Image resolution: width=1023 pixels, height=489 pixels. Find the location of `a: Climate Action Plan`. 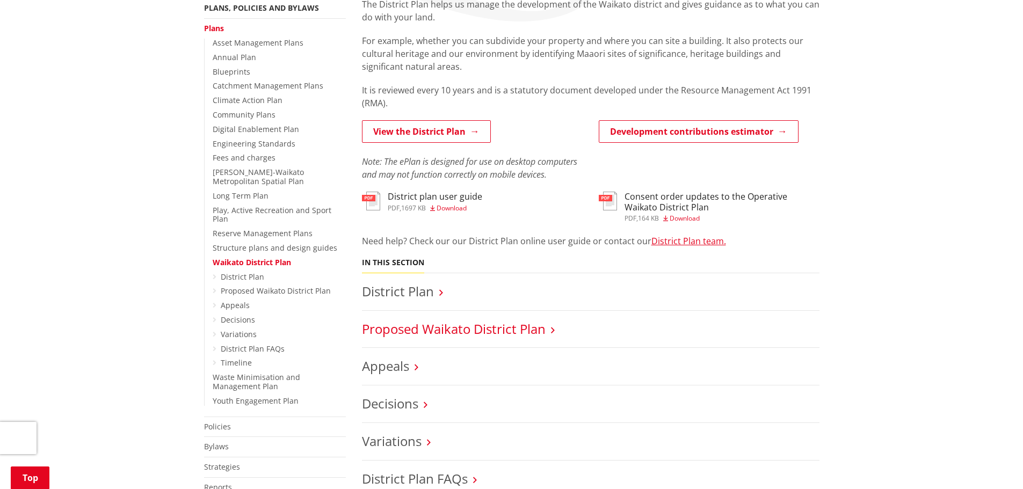

a: Climate Action Plan is located at coordinates (248, 100).